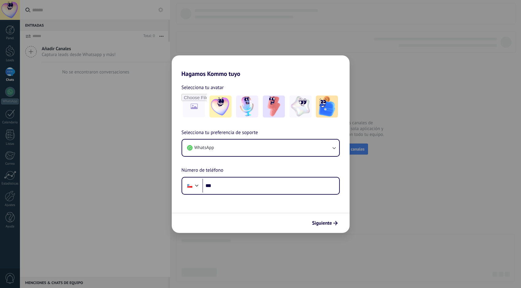  What do you see at coordinates (261, 67) in the screenshot?
I see `h2: Hagamos Kommo tuyo` at bounding box center [261, 67].